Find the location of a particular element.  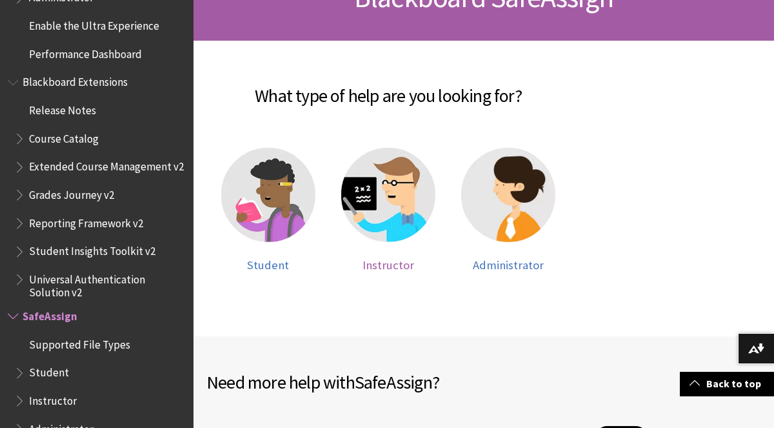

h2: Need more help with ? is located at coordinates (484, 382).